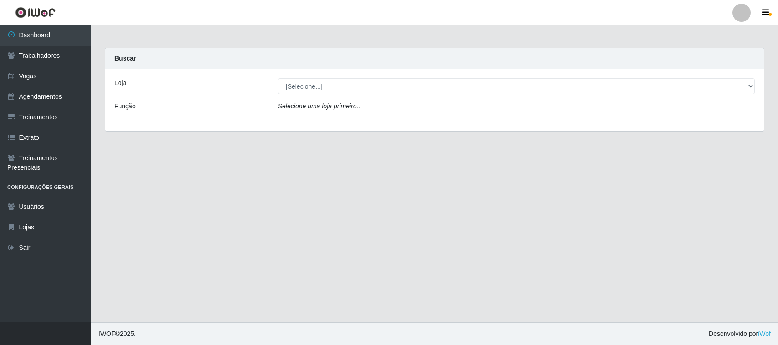 The height and width of the screenshot is (345, 778). I want to click on strong: Buscar, so click(125, 58).